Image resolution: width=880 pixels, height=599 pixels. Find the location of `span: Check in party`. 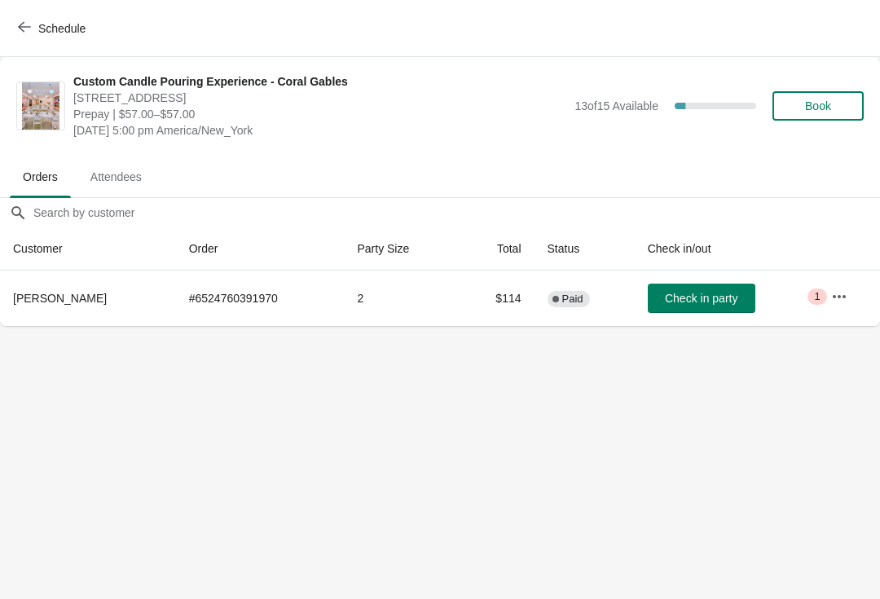

span: Check in party is located at coordinates (701, 298).